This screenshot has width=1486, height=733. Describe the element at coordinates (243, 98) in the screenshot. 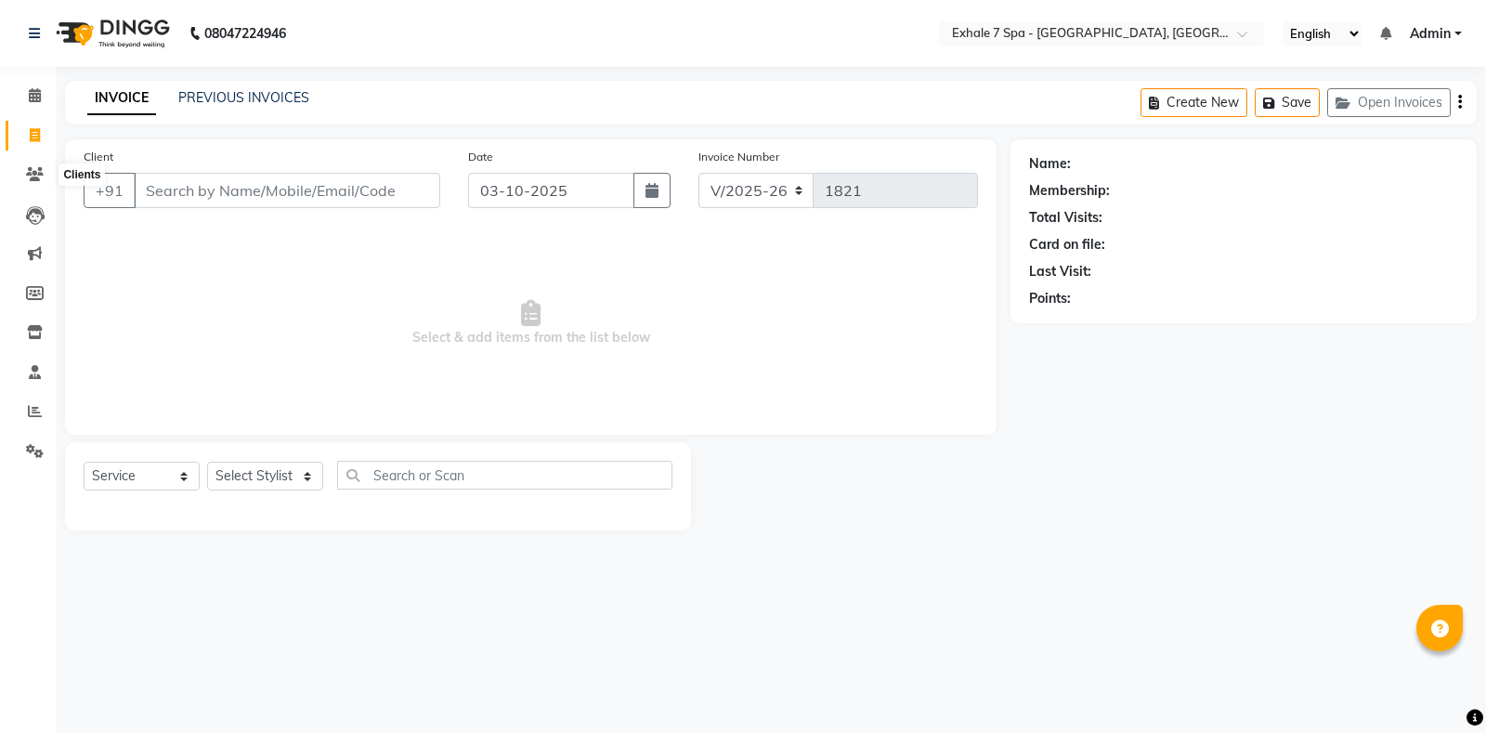

I see `a: PREVIOUS INVOICES` at that location.